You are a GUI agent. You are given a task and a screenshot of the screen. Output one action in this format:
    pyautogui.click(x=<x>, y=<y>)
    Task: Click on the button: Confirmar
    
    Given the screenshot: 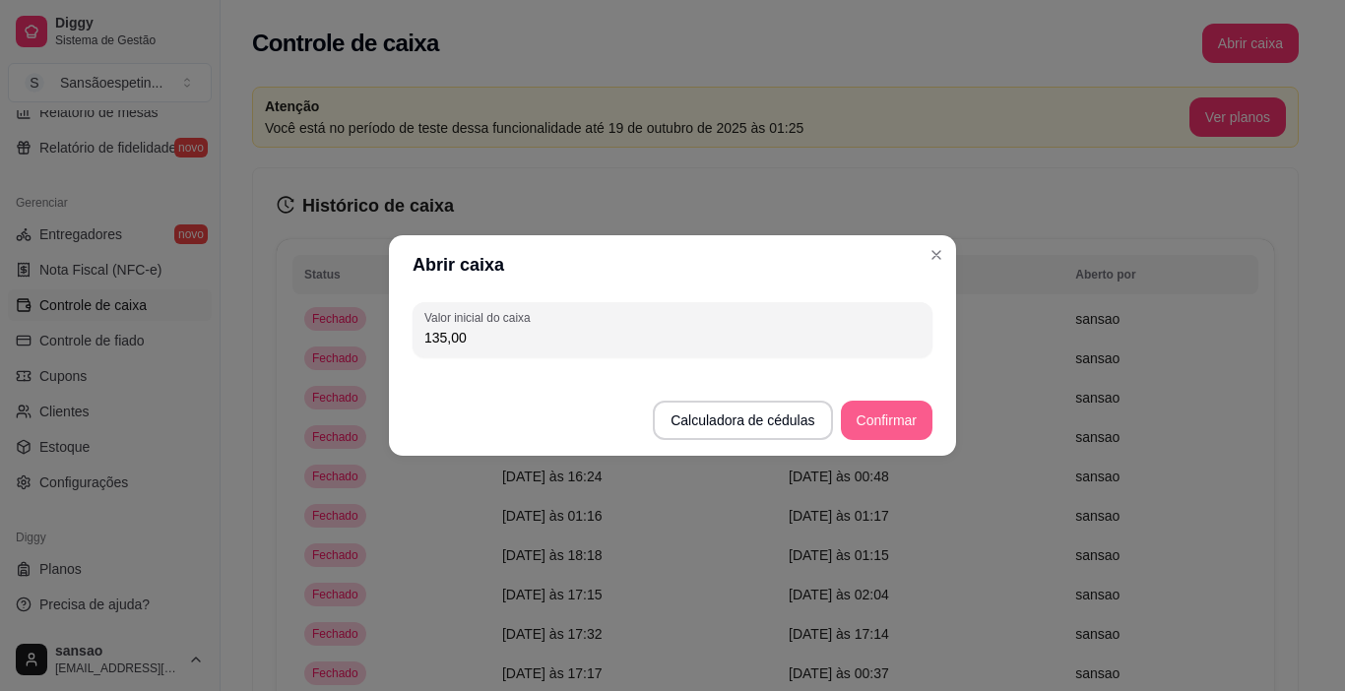 What is the action you would take?
    pyautogui.click(x=886, y=420)
    